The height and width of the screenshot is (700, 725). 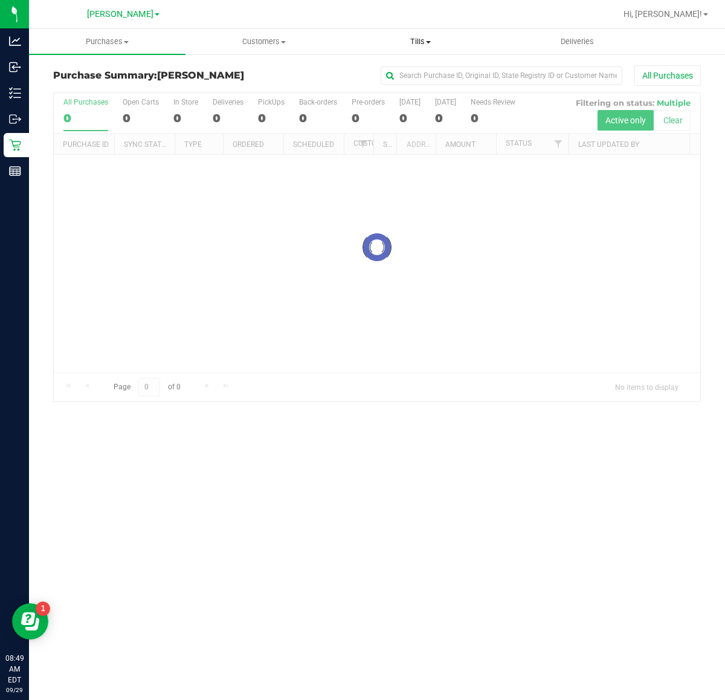 I want to click on inline-svg: Outbound, so click(x=15, y=119).